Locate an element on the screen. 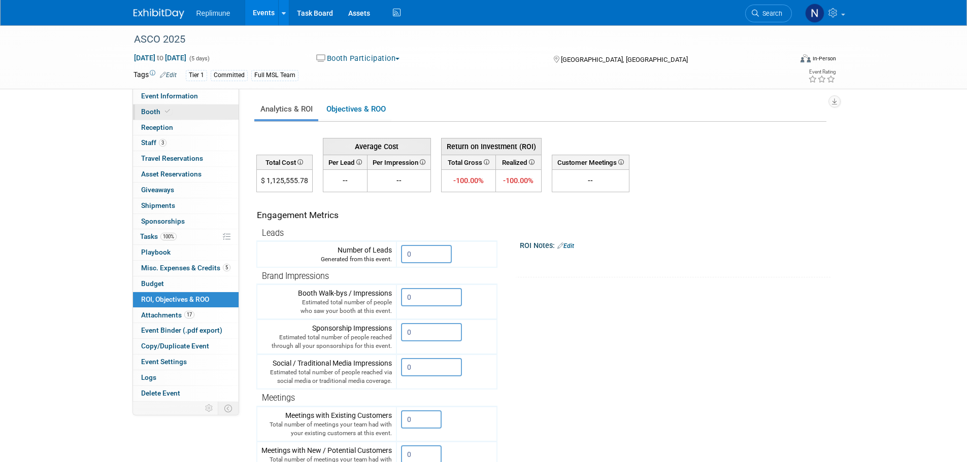 The image size is (967, 462). span: Event Binder (.pdf export) is located at coordinates (182, 330).